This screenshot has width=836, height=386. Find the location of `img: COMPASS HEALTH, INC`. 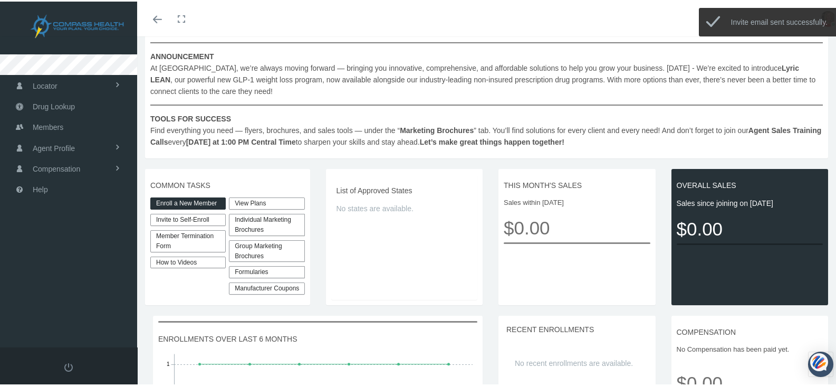

img: COMPASS HEALTH, INC is located at coordinates (77, 25).